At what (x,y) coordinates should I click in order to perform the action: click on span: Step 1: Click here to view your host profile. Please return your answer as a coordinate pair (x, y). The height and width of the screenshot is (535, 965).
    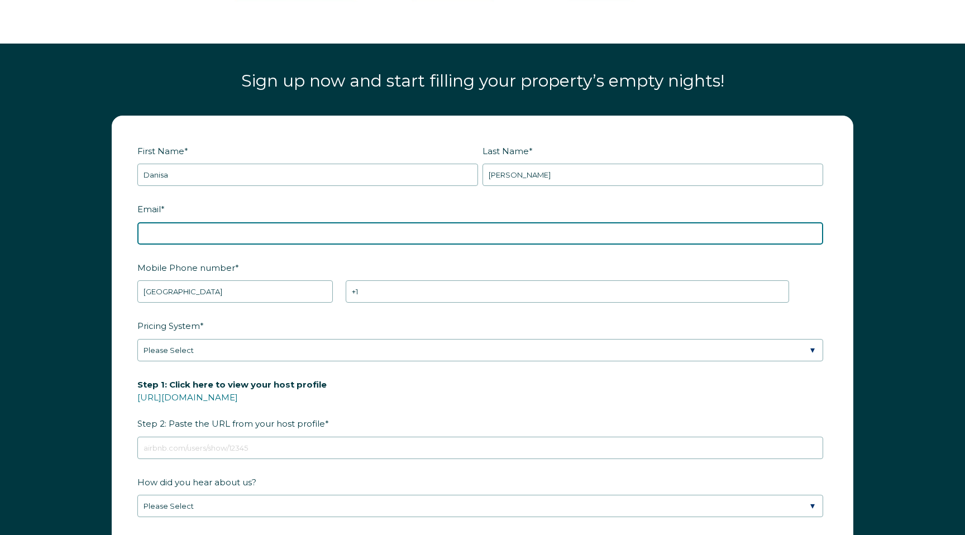
    Looking at the image, I should click on (232, 384).